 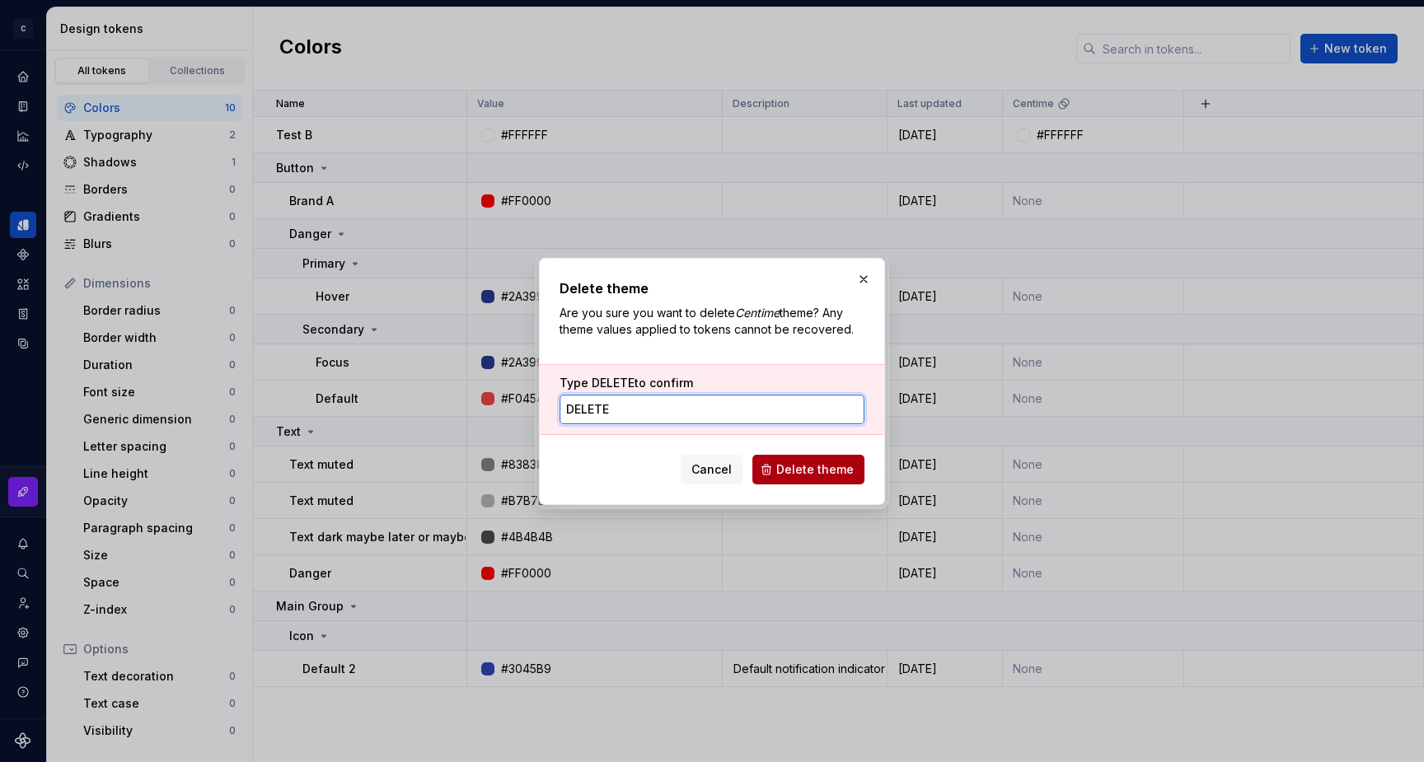 What do you see at coordinates (712, 288) in the screenshot?
I see `h2: Delete theme` at bounding box center [712, 288].